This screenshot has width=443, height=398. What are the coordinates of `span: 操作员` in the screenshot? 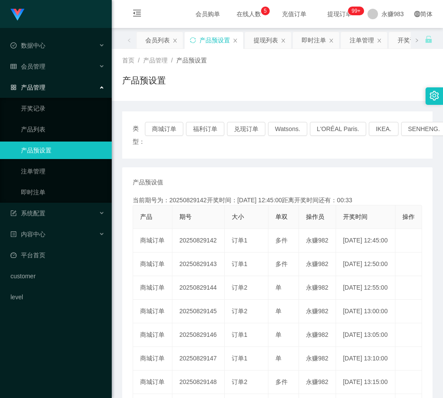 It's located at (315, 217).